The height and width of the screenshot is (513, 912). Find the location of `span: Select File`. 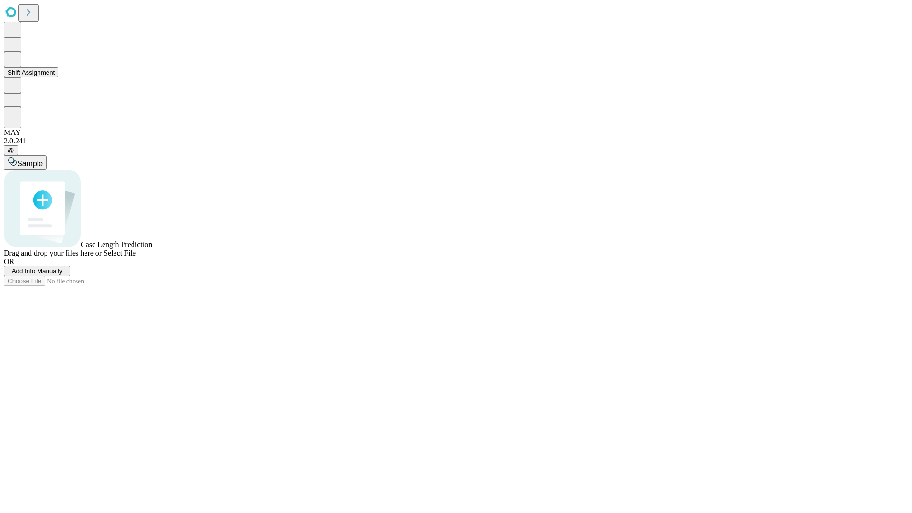

span: Select File is located at coordinates (120, 253).